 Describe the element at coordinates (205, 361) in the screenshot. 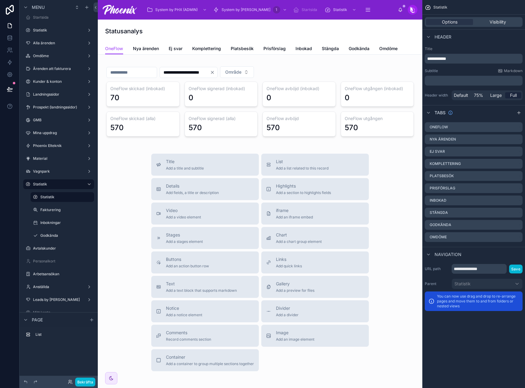

I see `button: ContainerAdd a container to group multiple sections together` at that location.